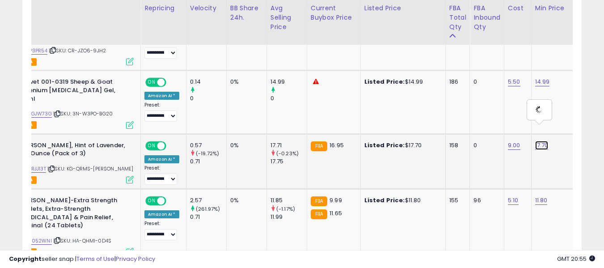  Describe the element at coordinates (487, 17) in the screenshot. I see `div: FBA inbound Qty` at that location.